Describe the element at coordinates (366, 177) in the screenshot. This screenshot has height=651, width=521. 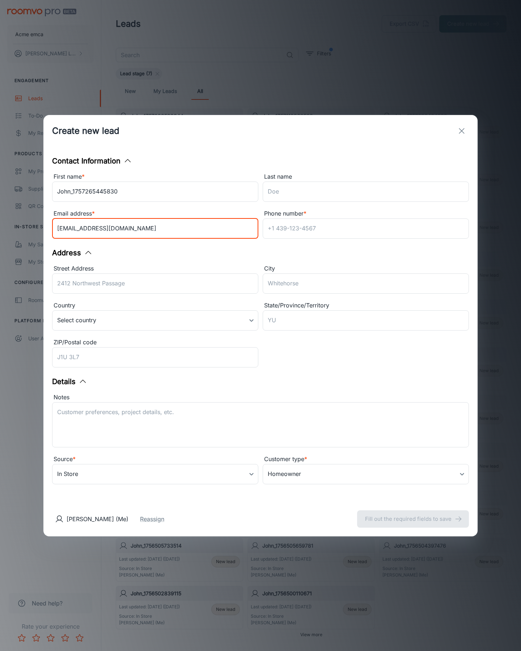
I see `div: Last name` at that location.